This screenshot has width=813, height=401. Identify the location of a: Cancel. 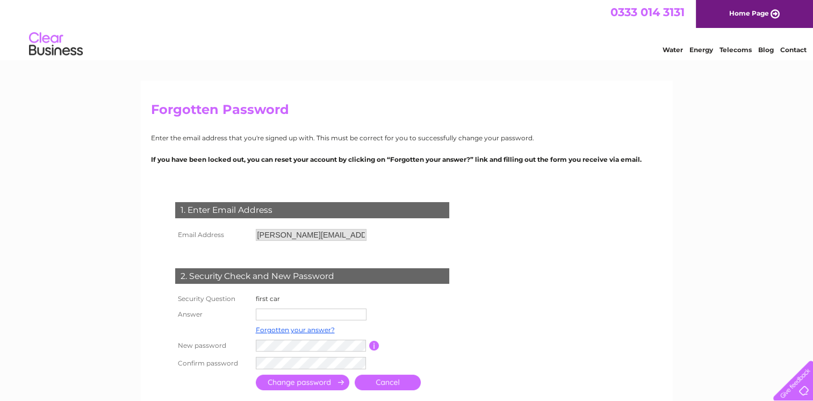
(388, 382).